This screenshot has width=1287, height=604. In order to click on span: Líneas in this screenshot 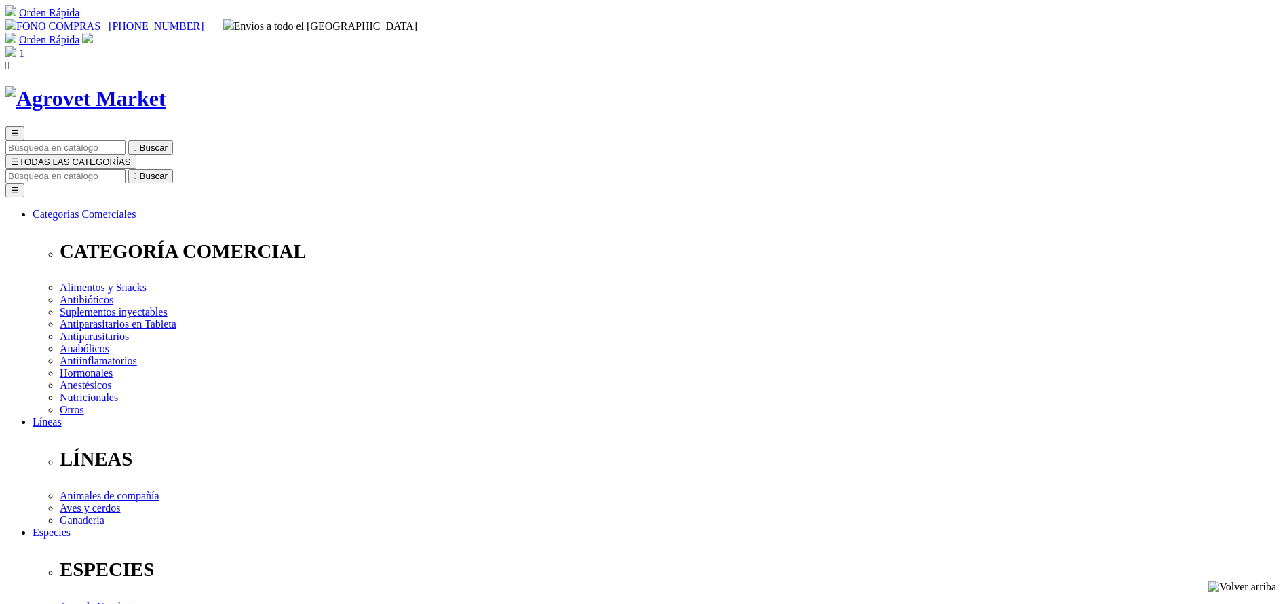, I will do `click(47, 421)`.